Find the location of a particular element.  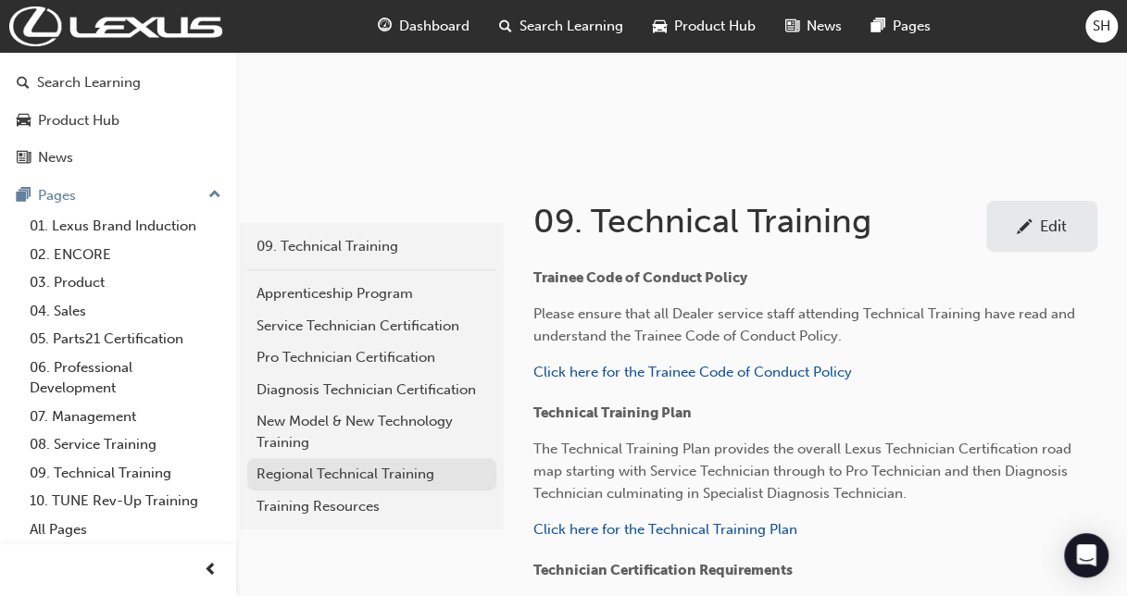

img: Trak is located at coordinates (116, 26).